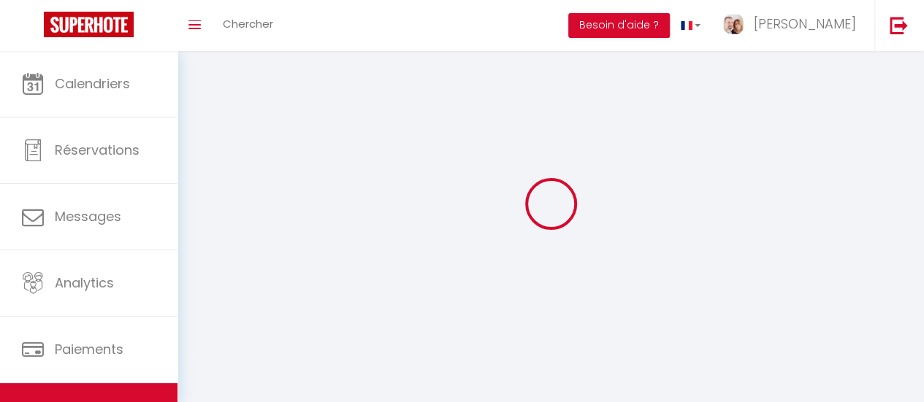  What do you see at coordinates (34, 28) in the screenshot?
I see `button: Ouvrir le widget de chat LiveChat` at bounding box center [34, 28].